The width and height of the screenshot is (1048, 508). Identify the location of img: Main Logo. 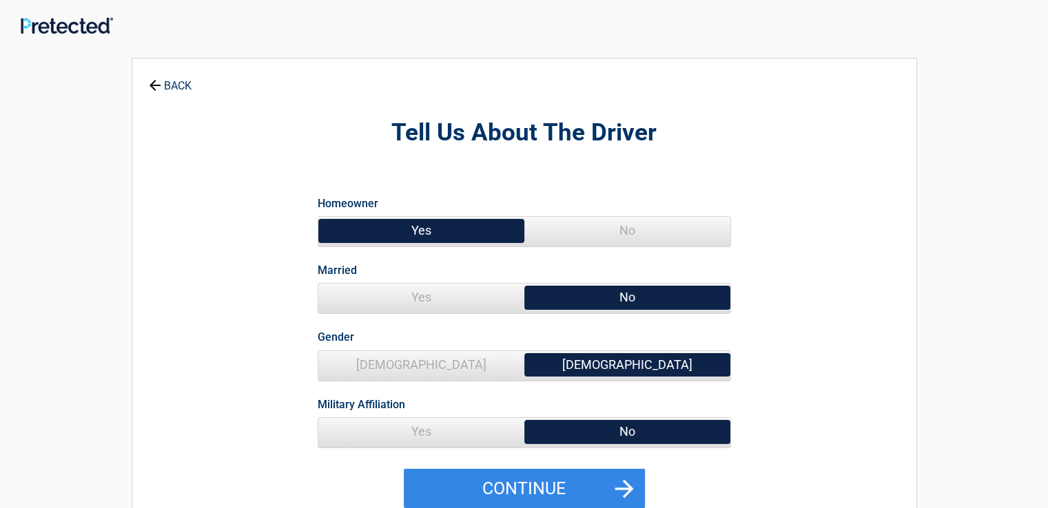
(67, 25).